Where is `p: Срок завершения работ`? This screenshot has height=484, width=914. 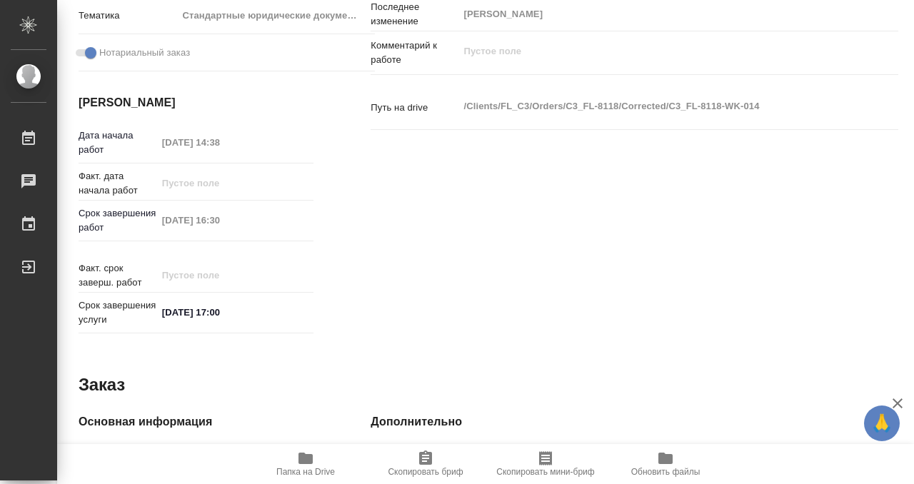
p: Срок завершения работ is located at coordinates (118, 221).